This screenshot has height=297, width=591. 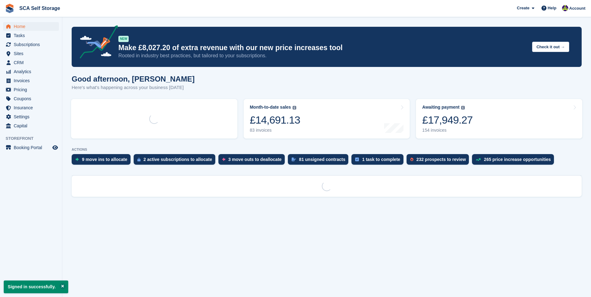 I want to click on img: active_subscription_to_allocate_icon-d502201f5373d7db506a760aba3b589e785aa758c864c3986d89f69b8ff3..., so click(x=139, y=160).